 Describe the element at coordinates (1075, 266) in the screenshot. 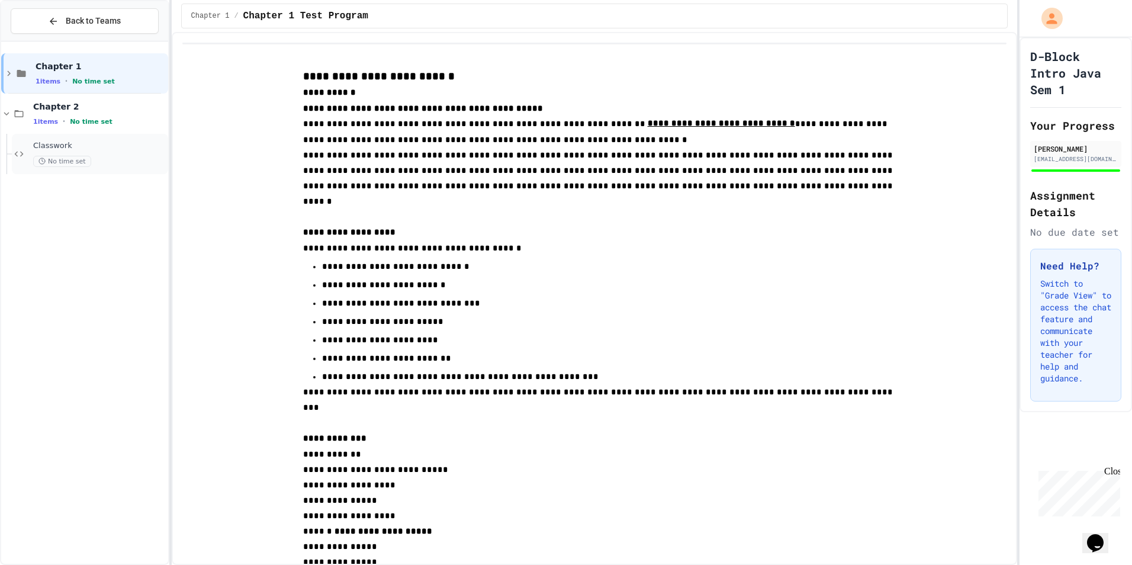

I see `h3: Need Help?` at that location.